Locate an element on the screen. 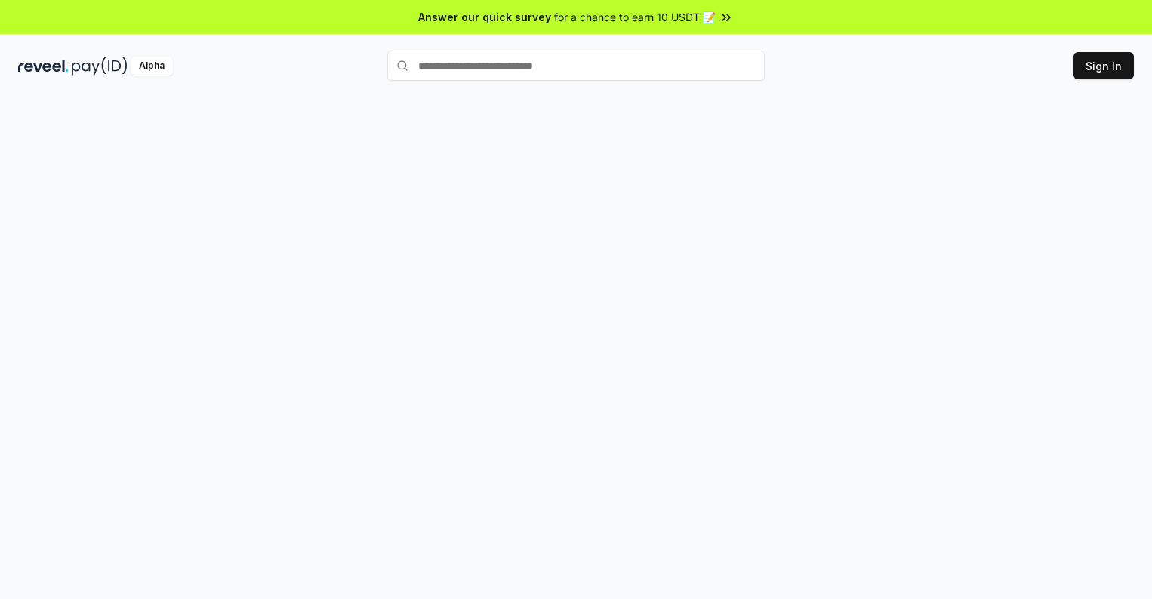 The image size is (1152, 599). button: Sign In is located at coordinates (1104, 66).